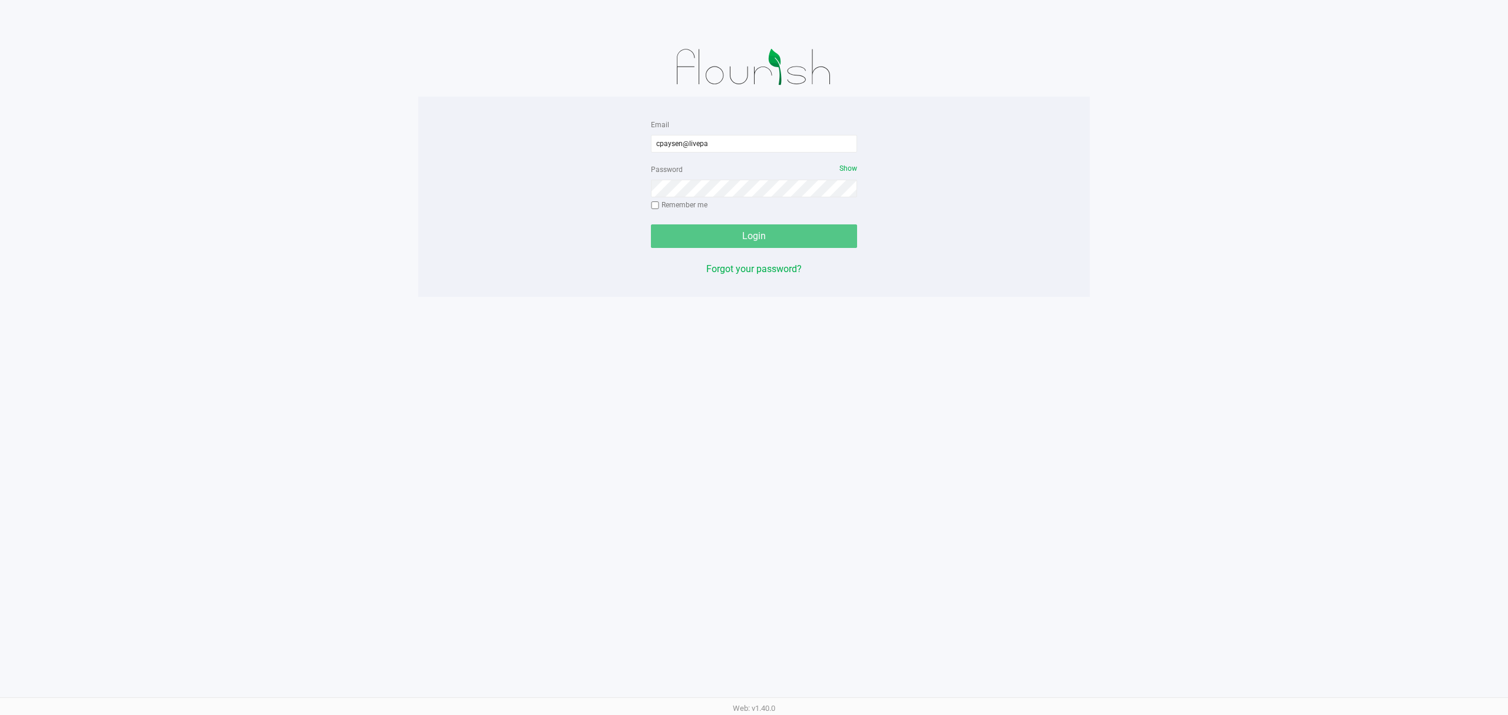 This screenshot has height=715, width=1508. Describe the element at coordinates (667, 170) in the screenshot. I see `label: Password` at that location.